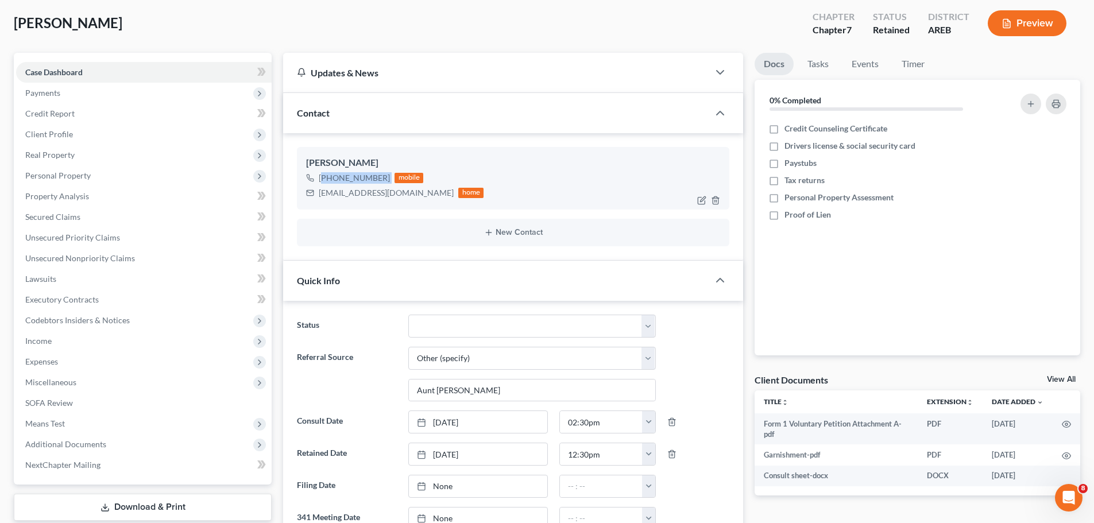 The image size is (1094, 523). Describe the element at coordinates (409, 178) in the screenshot. I see `div: mobile` at that location.